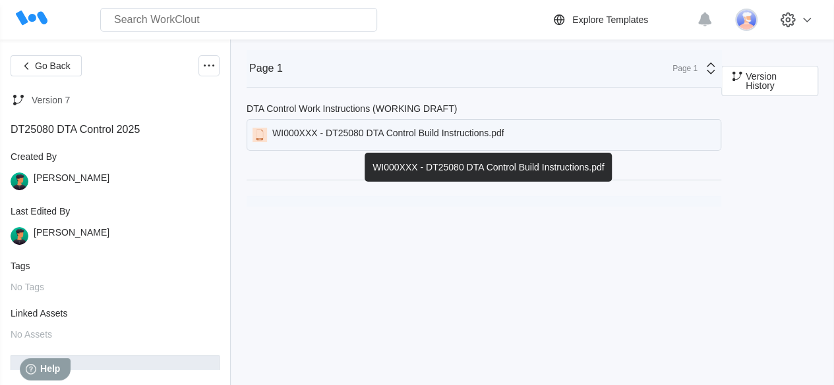 The image size is (834, 385). I want to click on input: Search WorkClout, so click(239, 20).